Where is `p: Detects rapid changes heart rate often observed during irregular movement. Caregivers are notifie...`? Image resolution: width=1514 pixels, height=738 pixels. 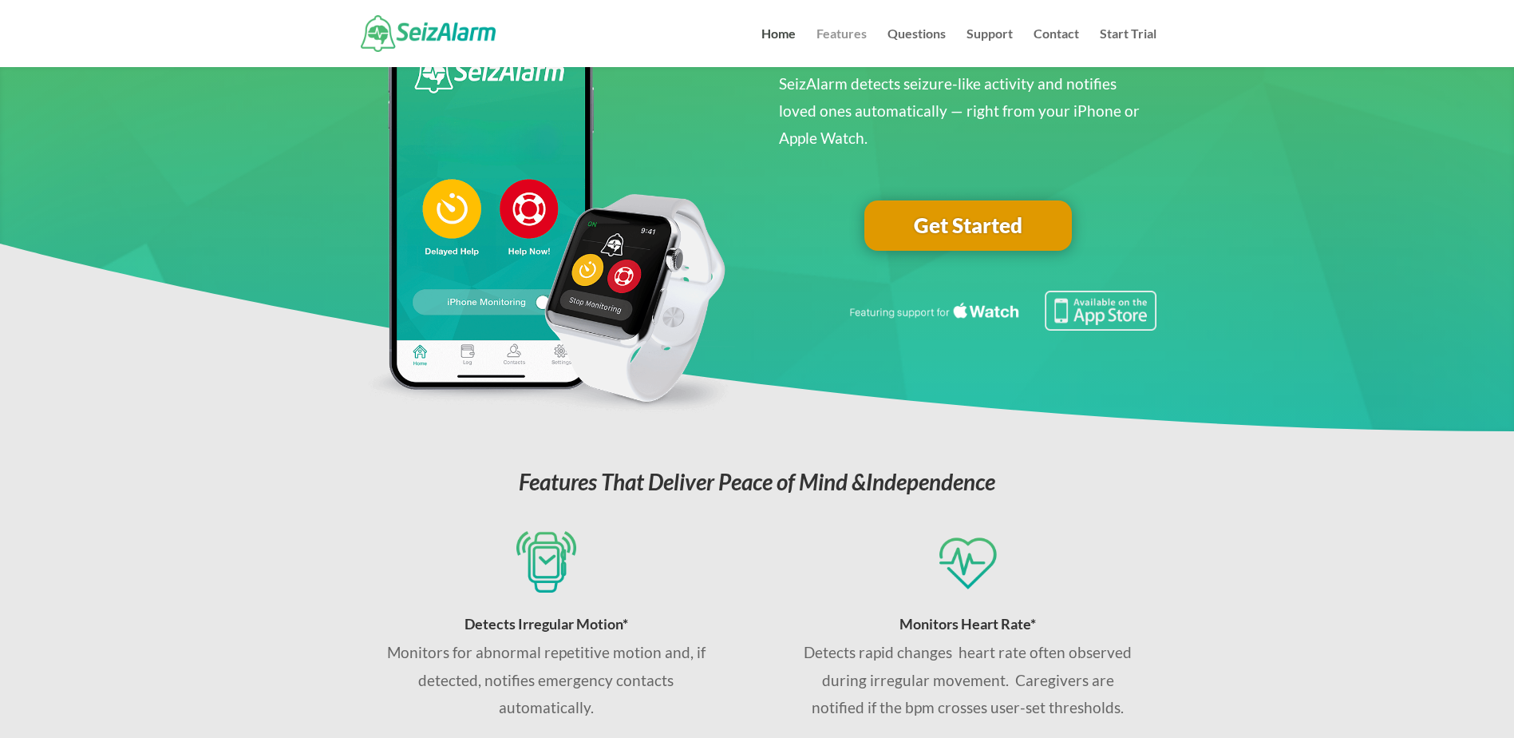
p: Detects rapid changes heart rate often observed during irregular movement. Caregivers are notifie... is located at coordinates (967, 679).